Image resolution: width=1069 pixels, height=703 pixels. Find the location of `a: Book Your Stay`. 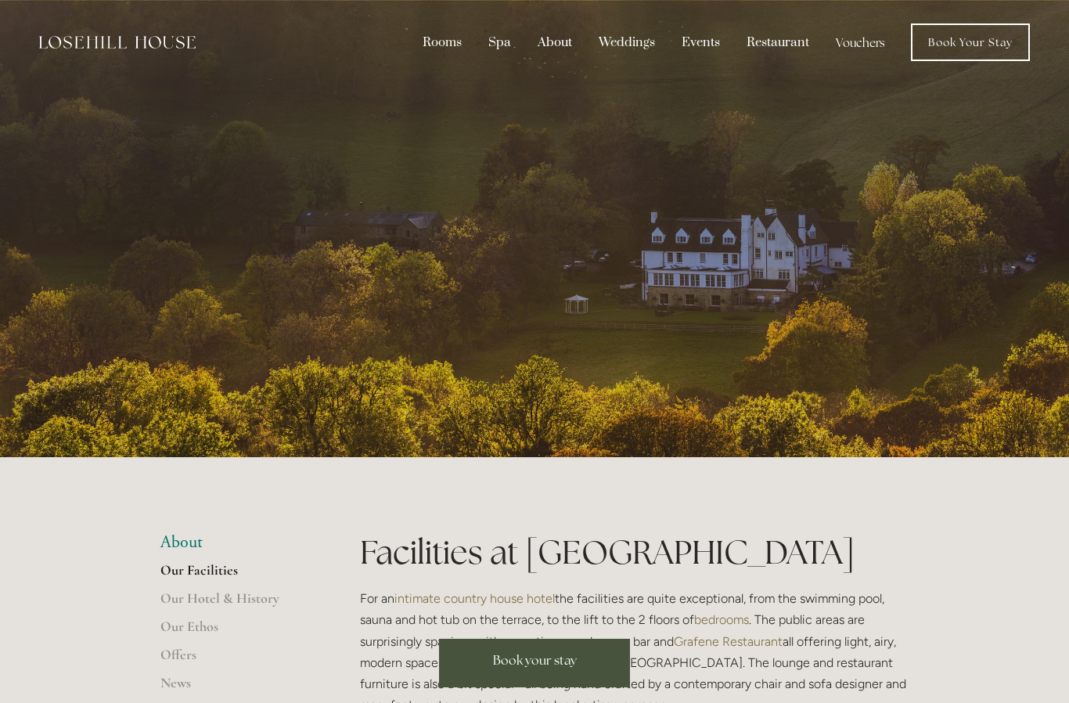

a: Book Your Stay is located at coordinates (970, 42).